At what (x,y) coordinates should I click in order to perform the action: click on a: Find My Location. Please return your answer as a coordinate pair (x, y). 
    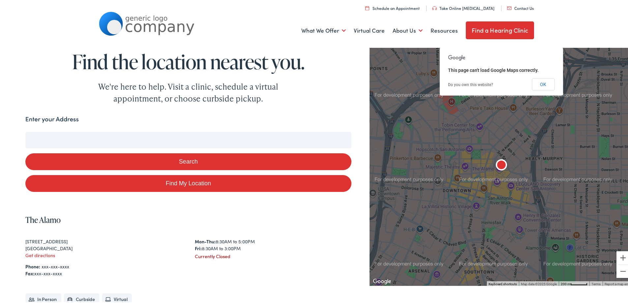
    Looking at the image, I should click on (188, 182).